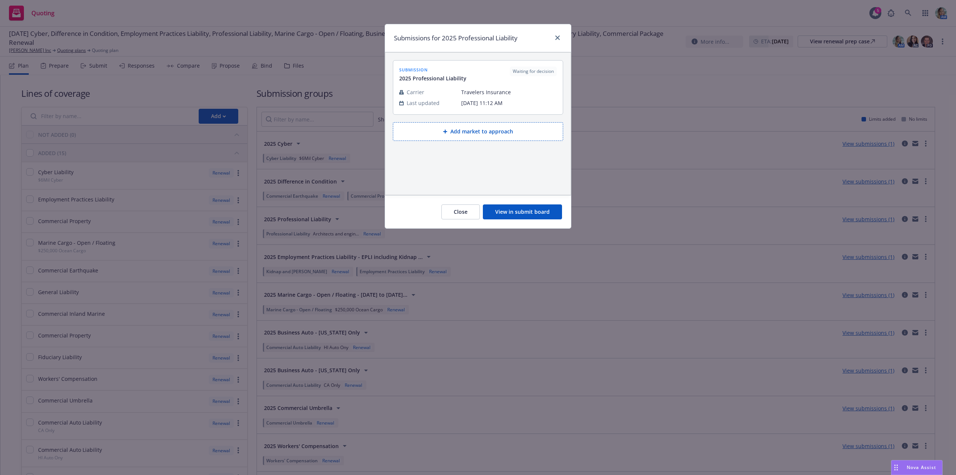  What do you see at coordinates (533, 71) in the screenshot?
I see `span: Waiting for decision` at bounding box center [533, 71].